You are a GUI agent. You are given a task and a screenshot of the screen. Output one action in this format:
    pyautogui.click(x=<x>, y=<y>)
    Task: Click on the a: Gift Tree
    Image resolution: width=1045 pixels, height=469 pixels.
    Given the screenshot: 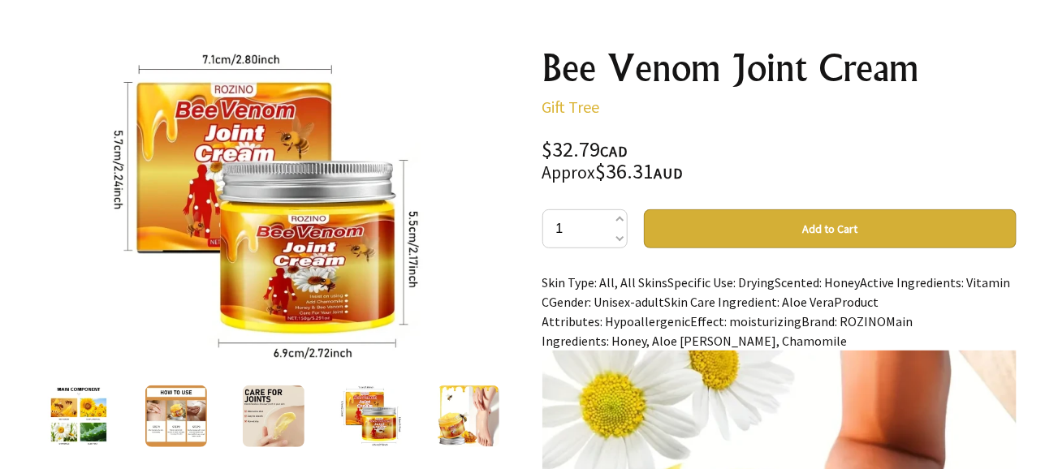 What is the action you would take?
    pyautogui.click(x=571, y=106)
    